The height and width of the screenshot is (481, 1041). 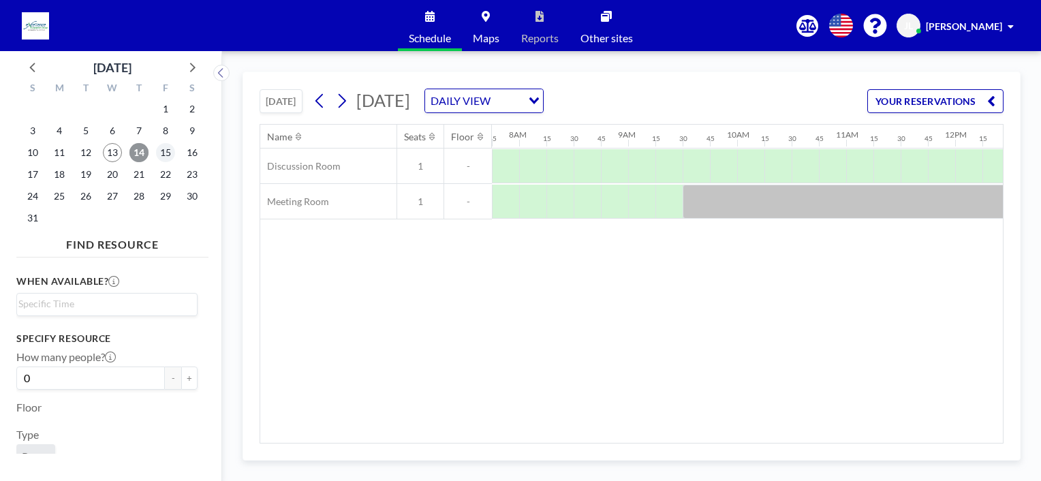 What do you see at coordinates (192, 109) in the screenshot?
I see `span: Saturday, August 2, 2025` at bounding box center [192, 109].